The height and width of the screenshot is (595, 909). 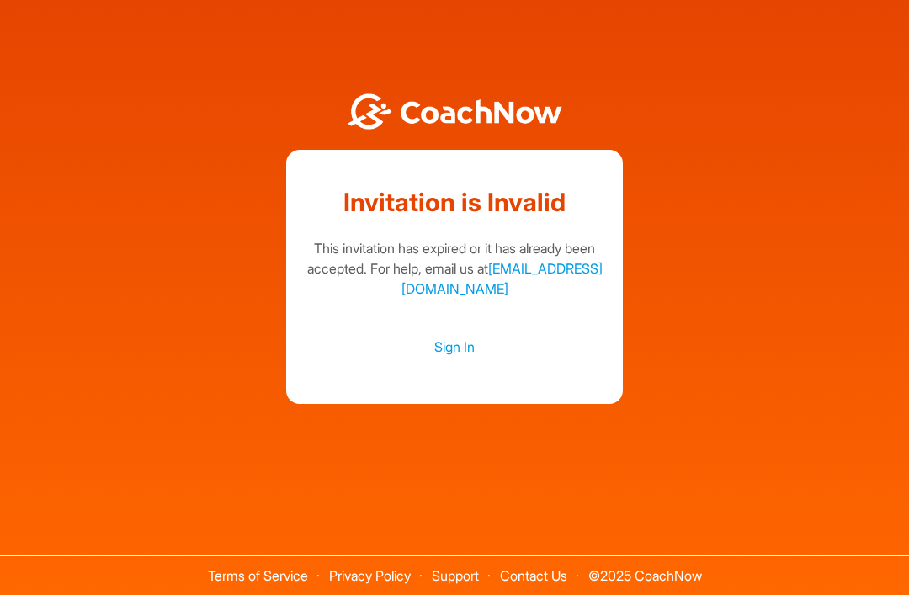 I want to click on span: © 2025 CoachNow, so click(x=645, y=569).